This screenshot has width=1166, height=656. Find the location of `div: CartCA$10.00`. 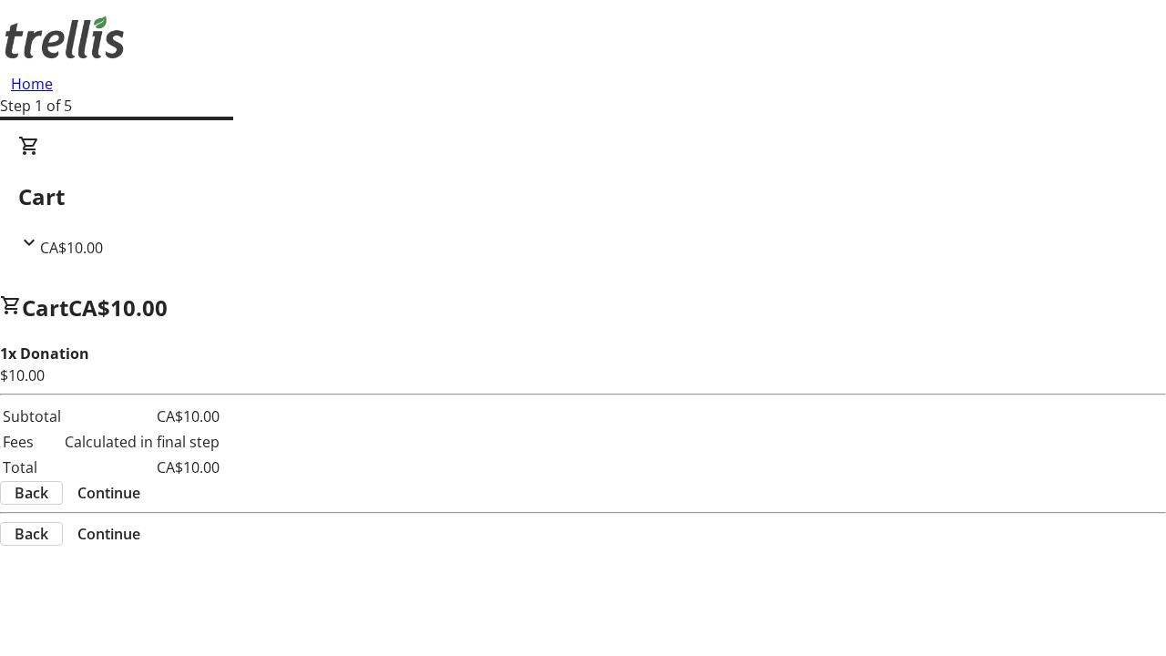

div: CartCA$10.00 is located at coordinates (583, 197).